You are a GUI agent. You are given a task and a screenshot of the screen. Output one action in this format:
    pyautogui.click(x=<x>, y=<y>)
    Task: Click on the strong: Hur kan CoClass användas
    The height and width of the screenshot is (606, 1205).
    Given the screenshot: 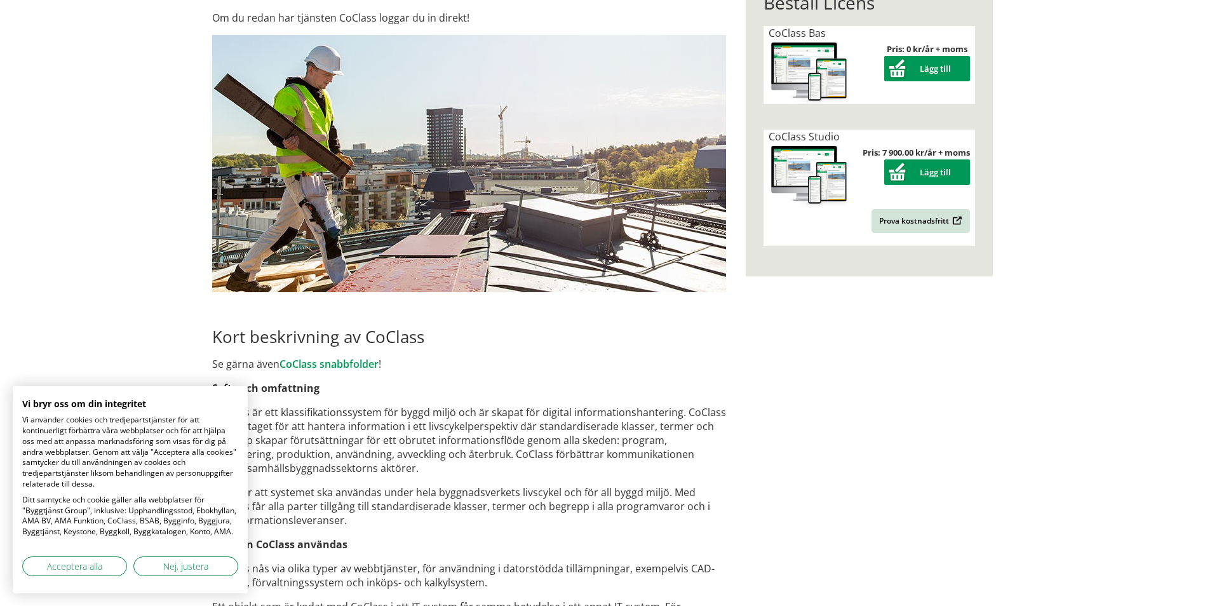 What is the action you would take?
    pyautogui.click(x=279, y=544)
    